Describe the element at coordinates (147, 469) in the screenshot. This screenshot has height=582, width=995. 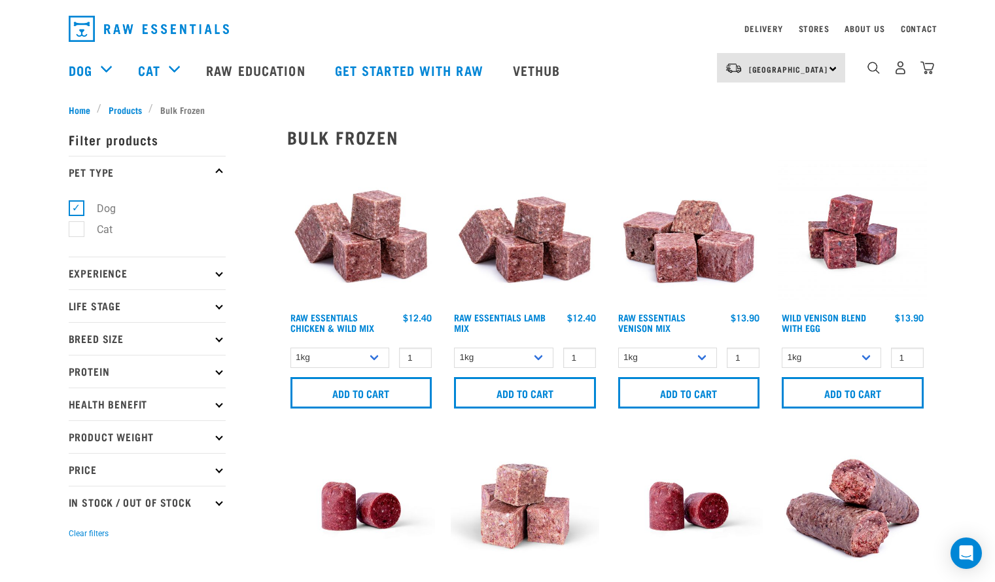
I see `p: Price` at that location.